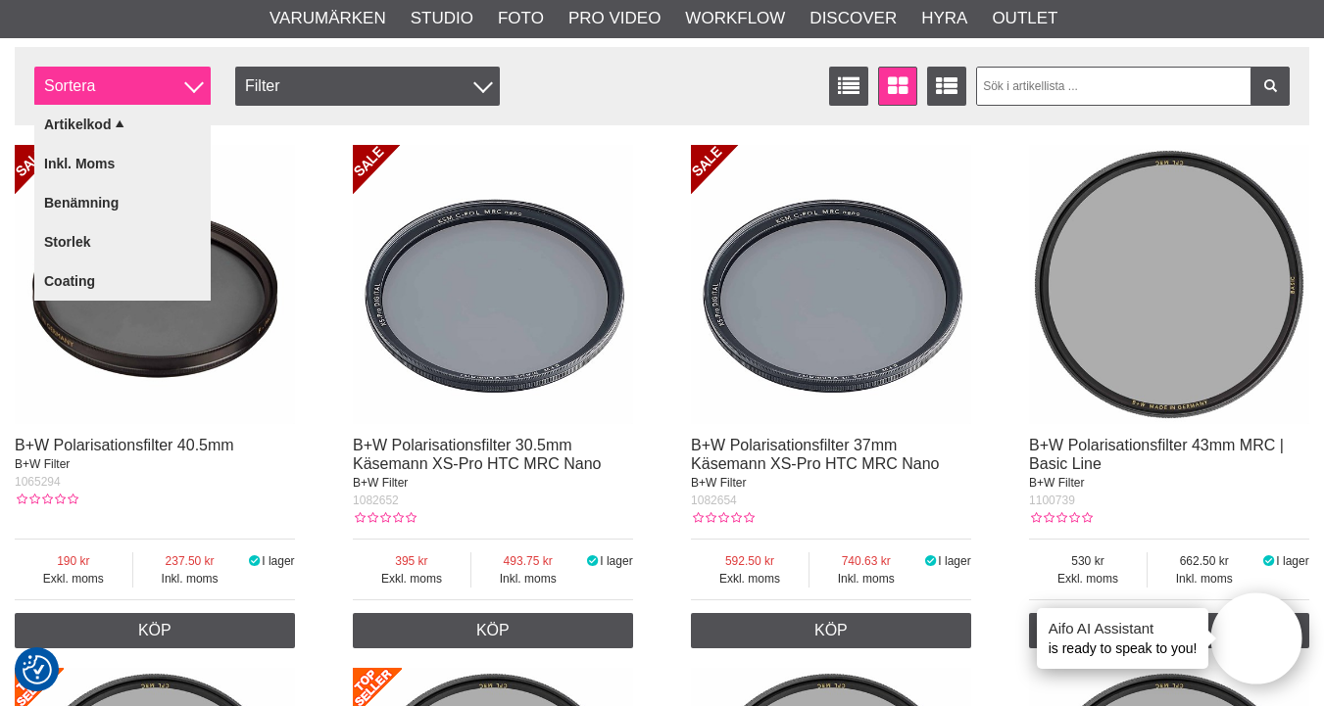 This screenshot has width=1324, height=706. Describe the element at coordinates (1051, 501) in the screenshot. I see `span: 1100739` at that location.